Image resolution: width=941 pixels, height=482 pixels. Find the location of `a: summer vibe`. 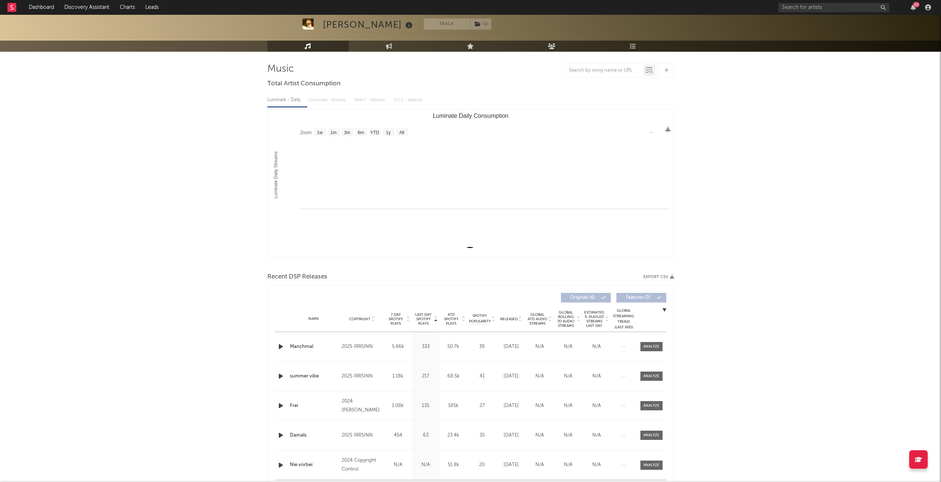

a: summer vibe is located at coordinates (314, 377).